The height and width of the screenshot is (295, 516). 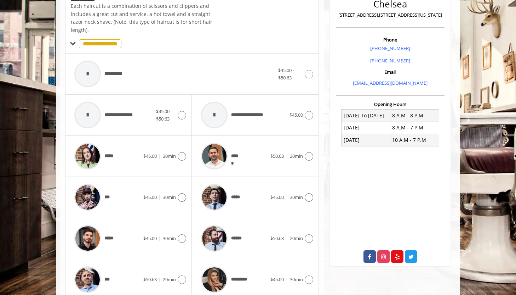 What do you see at coordinates (415, 140) in the screenshot?
I see `td: 10 A.M - 7 P.M` at bounding box center [415, 140].